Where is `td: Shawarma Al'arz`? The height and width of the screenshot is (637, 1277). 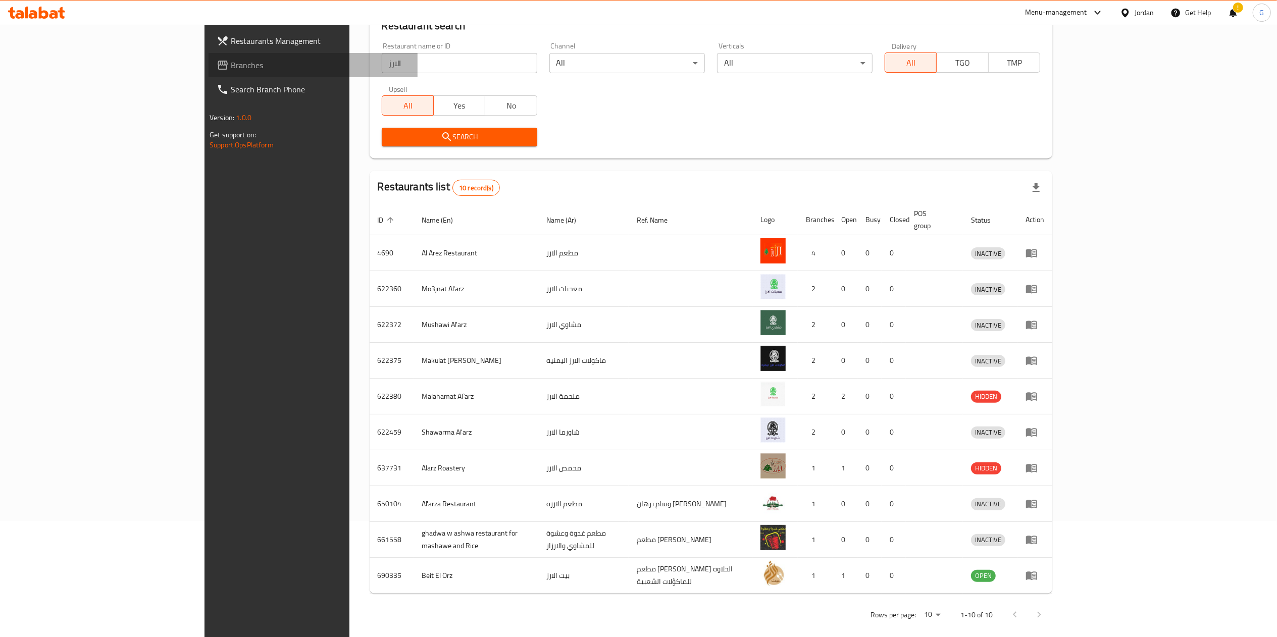
td: Shawarma Al'arz is located at coordinates (476, 432).